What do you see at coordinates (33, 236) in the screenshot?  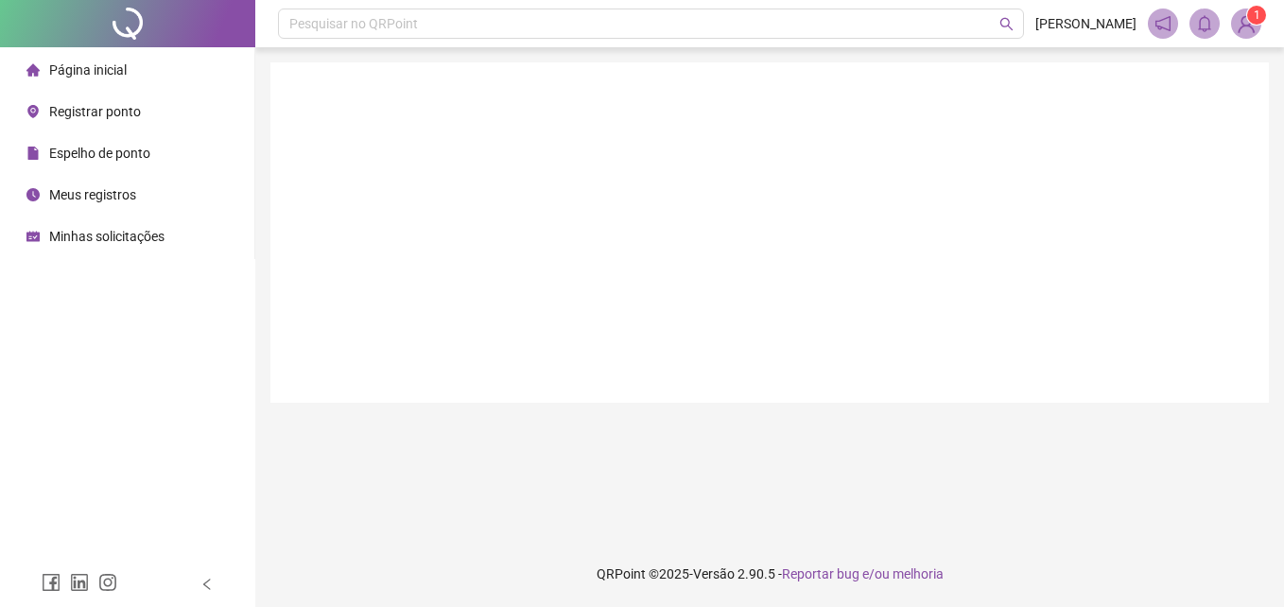 I see `span: schedule` at bounding box center [33, 236].